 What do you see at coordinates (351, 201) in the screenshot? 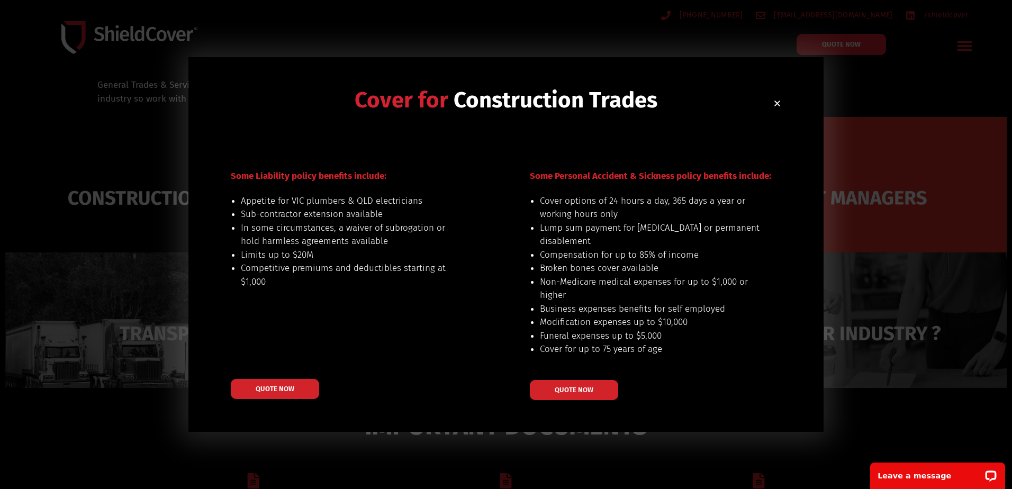
I see `li: Appetite for VIC plumbers & QLD electricians` at bounding box center [351, 201].